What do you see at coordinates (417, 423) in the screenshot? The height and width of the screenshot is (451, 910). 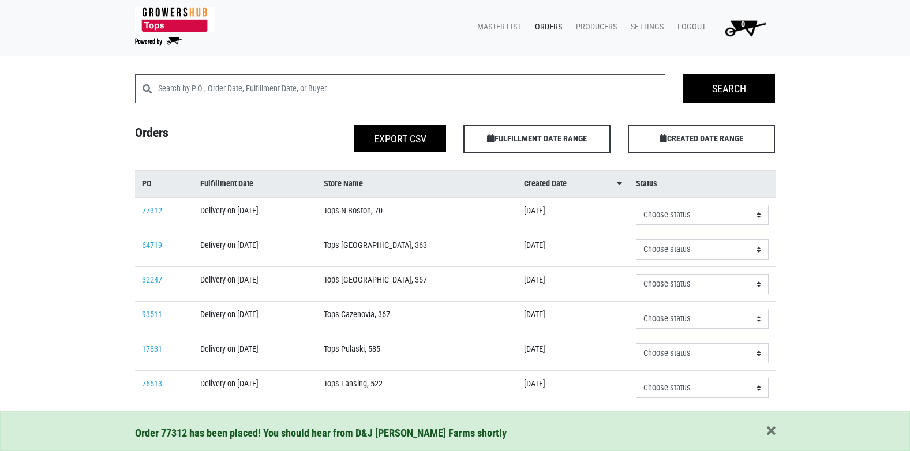 I see `td: Tops Manlius, 365` at bounding box center [417, 423].